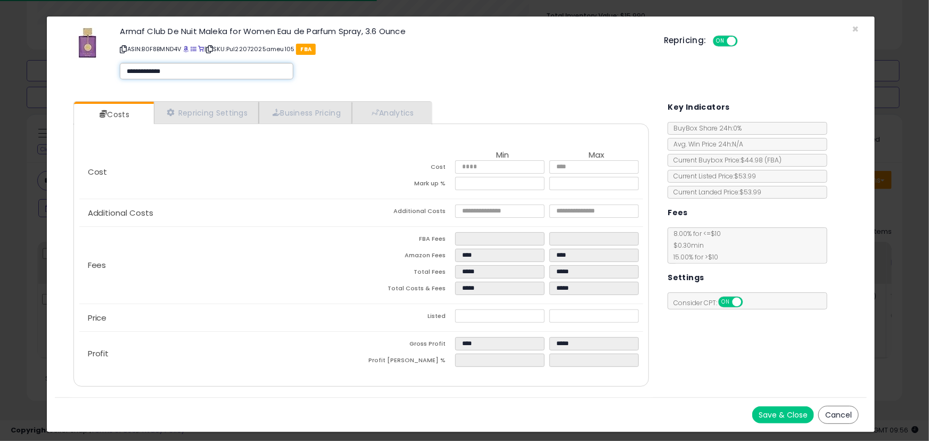 The image size is (929, 441). Describe the element at coordinates (725, 160) in the screenshot. I see `span: Current Buybox Price:` at that location.